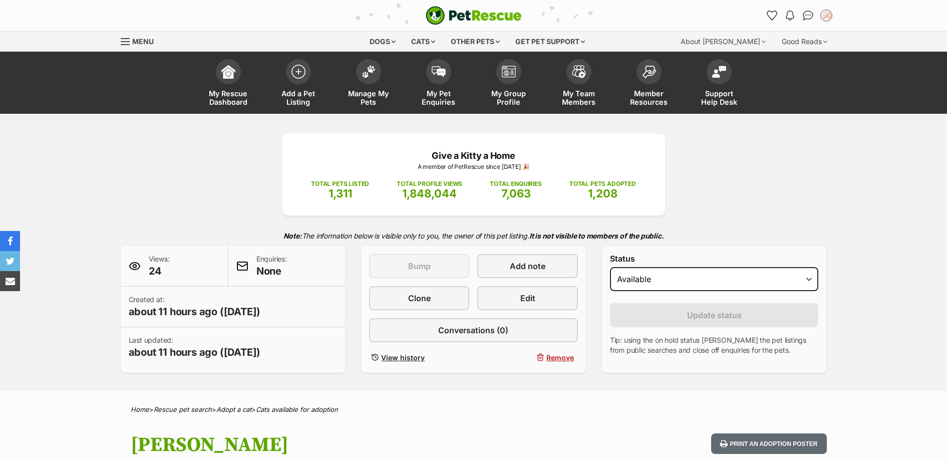  I want to click on span: My Group Profile, so click(509, 98).